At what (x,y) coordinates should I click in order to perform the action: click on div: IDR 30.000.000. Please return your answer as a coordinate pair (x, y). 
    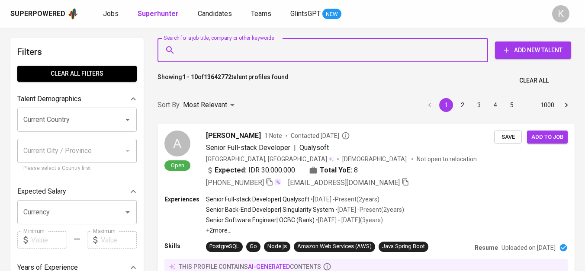
    Looking at the image, I should click on (251, 171).